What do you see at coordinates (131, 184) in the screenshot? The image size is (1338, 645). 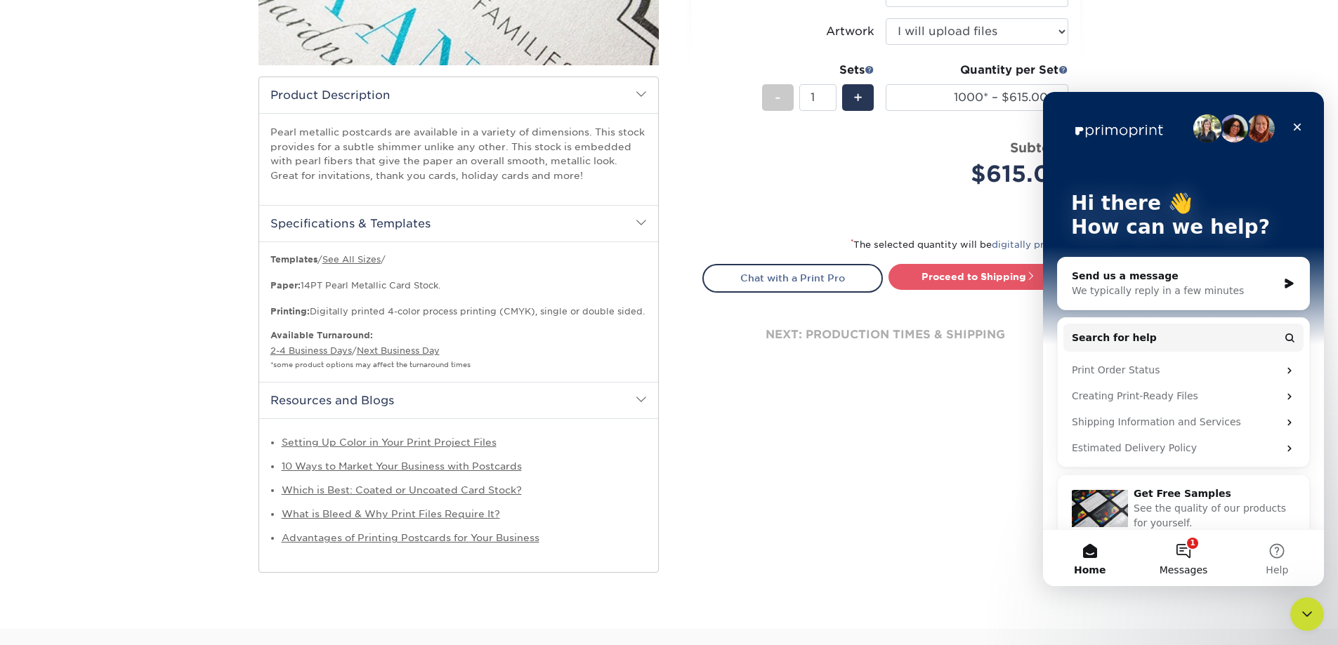 I see `div: Send us a message` at bounding box center [131, 184].